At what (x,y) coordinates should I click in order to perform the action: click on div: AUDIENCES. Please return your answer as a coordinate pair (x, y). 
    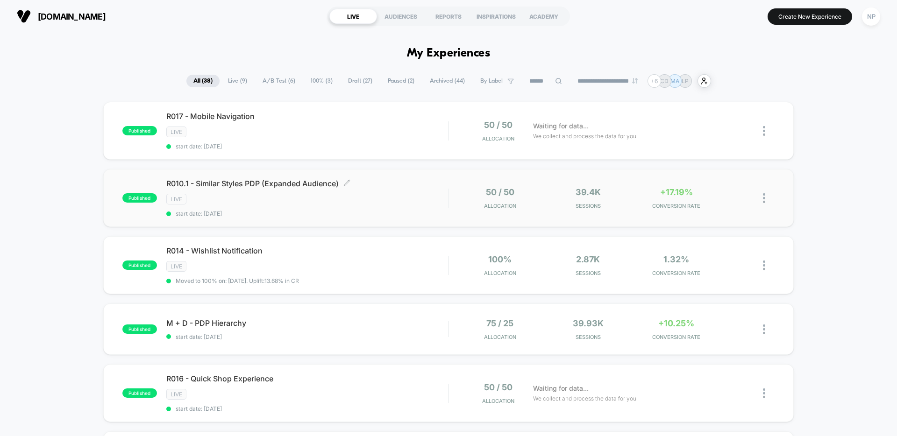
    Looking at the image, I should click on (401, 16).